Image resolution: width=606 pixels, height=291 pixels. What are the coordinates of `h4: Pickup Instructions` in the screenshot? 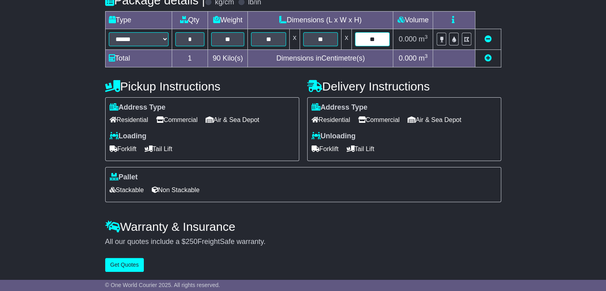 It's located at (202, 86).